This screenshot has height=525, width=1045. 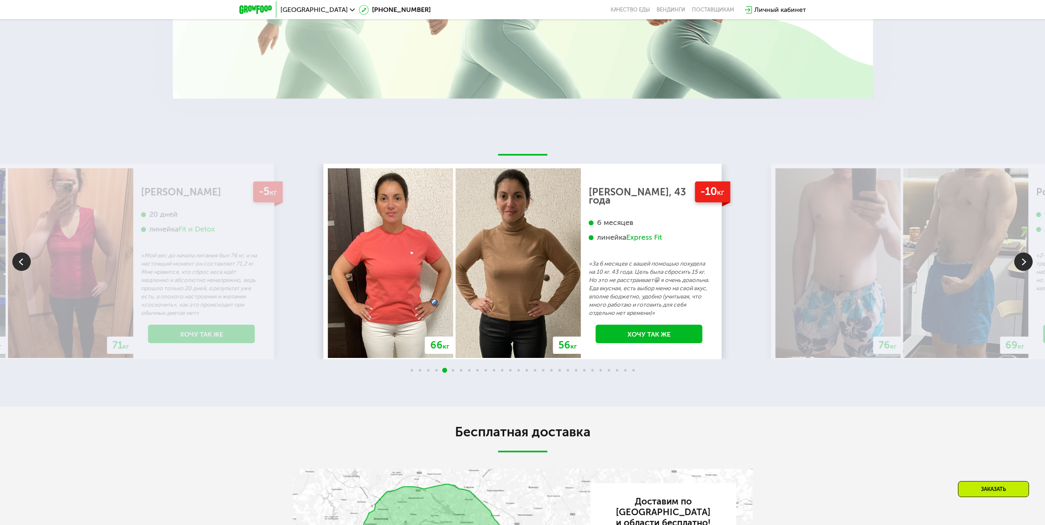 I want to click on img: Slide left, so click(x=21, y=261).